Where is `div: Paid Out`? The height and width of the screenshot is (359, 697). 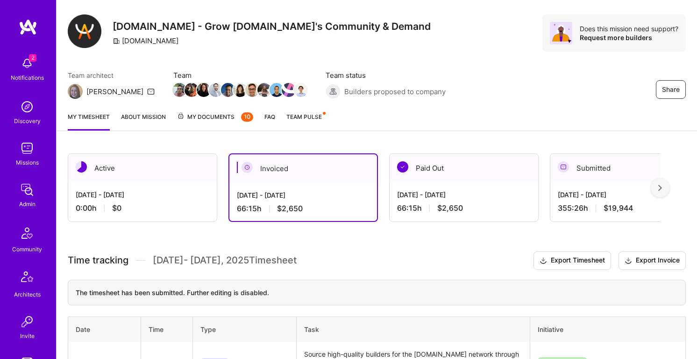 div: Paid Out is located at coordinates (464, 168).